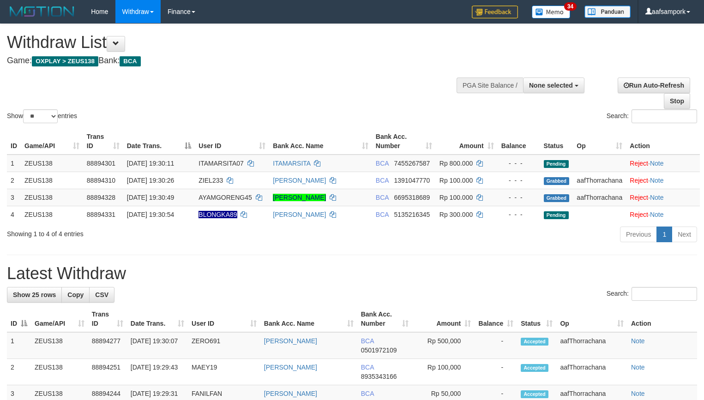 Image resolution: width=704 pixels, height=400 pixels. I want to click on th: Date Trans.: activate to sort column descending, so click(159, 141).